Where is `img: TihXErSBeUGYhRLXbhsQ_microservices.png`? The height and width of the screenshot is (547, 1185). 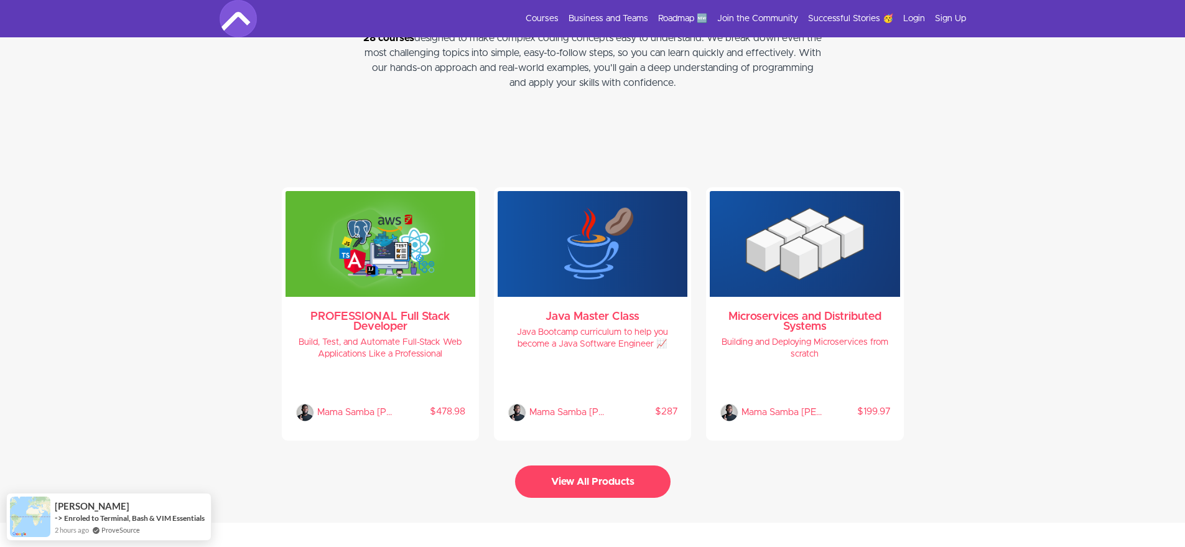
img: TihXErSBeUGYhRLXbhsQ_microservices.png is located at coordinates (804, 244).